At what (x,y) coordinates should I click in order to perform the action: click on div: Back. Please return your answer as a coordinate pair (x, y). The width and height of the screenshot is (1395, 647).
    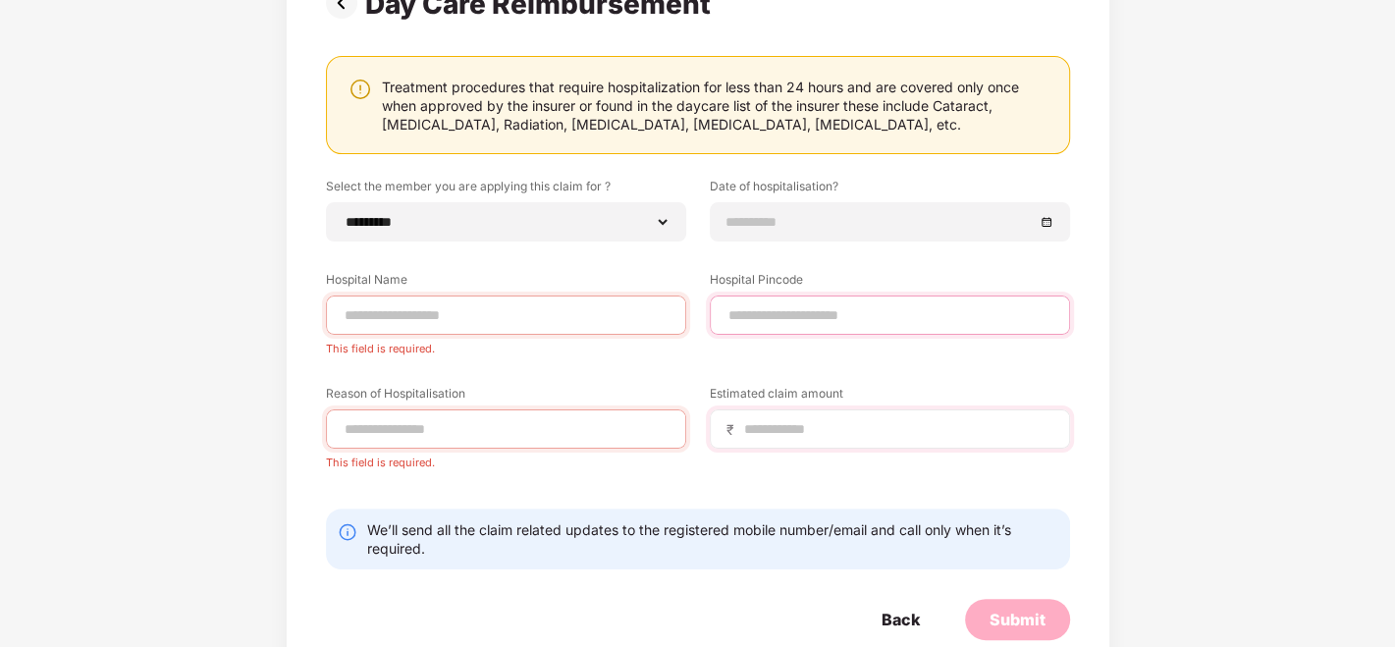
    Looking at the image, I should click on (900, 620).